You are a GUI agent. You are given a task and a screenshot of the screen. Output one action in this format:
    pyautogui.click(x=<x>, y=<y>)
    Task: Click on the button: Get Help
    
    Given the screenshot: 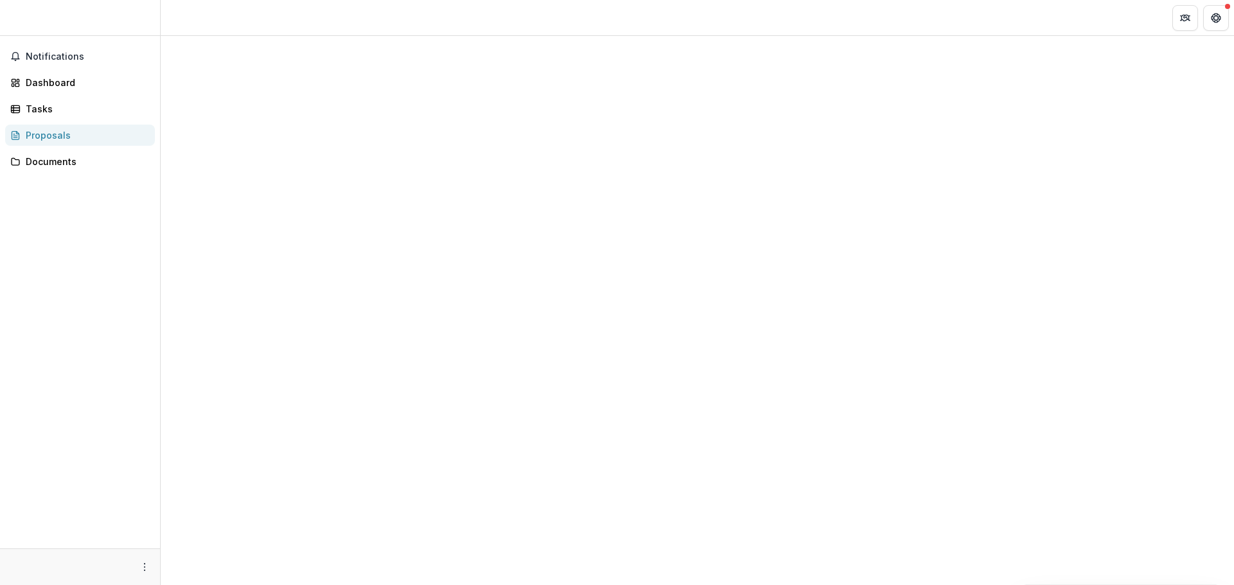 What is the action you would take?
    pyautogui.click(x=1216, y=18)
    